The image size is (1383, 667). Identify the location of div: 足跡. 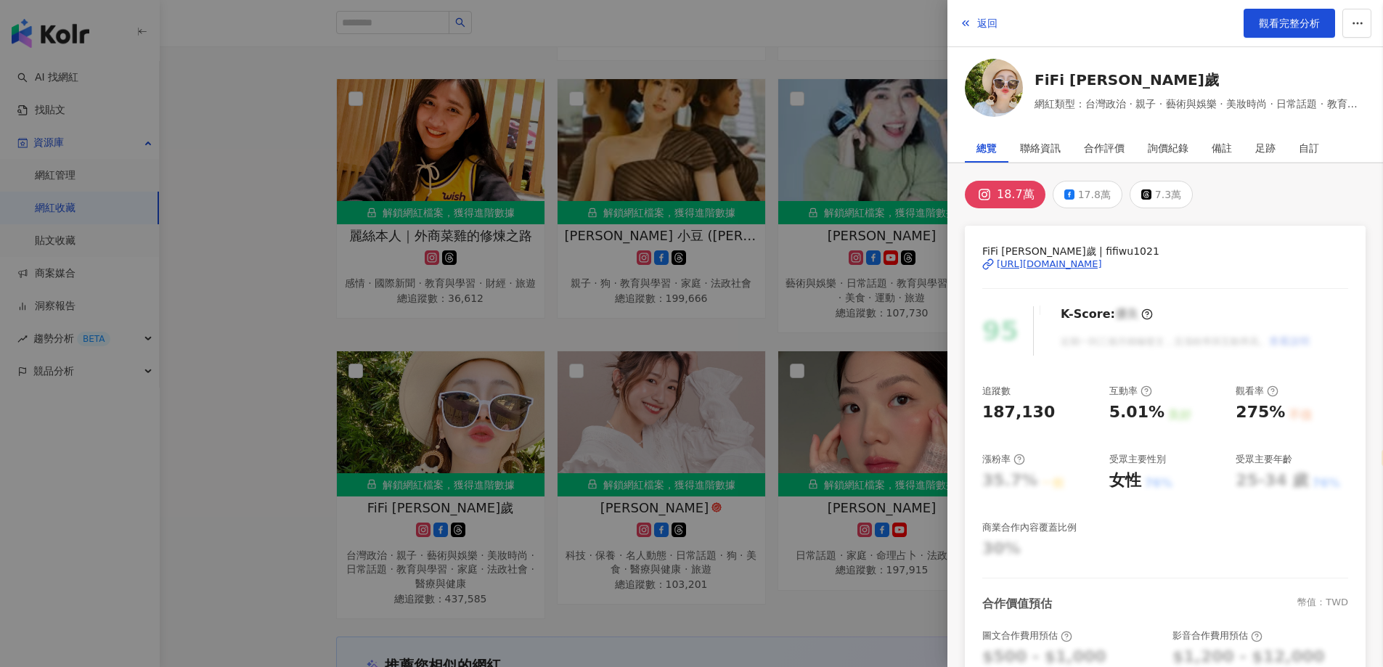
(1266, 148).